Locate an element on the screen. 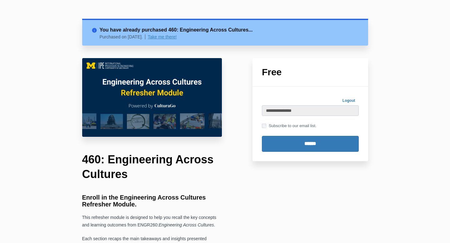 The image size is (450, 243). h1: 460: Engineering Across Cultures is located at coordinates (152, 167).